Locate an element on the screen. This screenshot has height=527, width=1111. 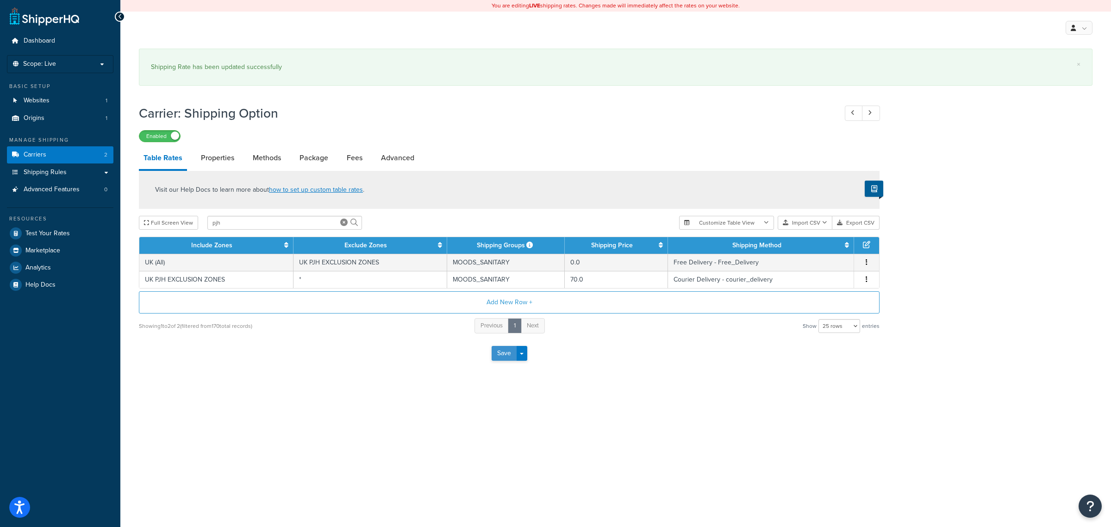
a: Help Docs is located at coordinates (60, 285).